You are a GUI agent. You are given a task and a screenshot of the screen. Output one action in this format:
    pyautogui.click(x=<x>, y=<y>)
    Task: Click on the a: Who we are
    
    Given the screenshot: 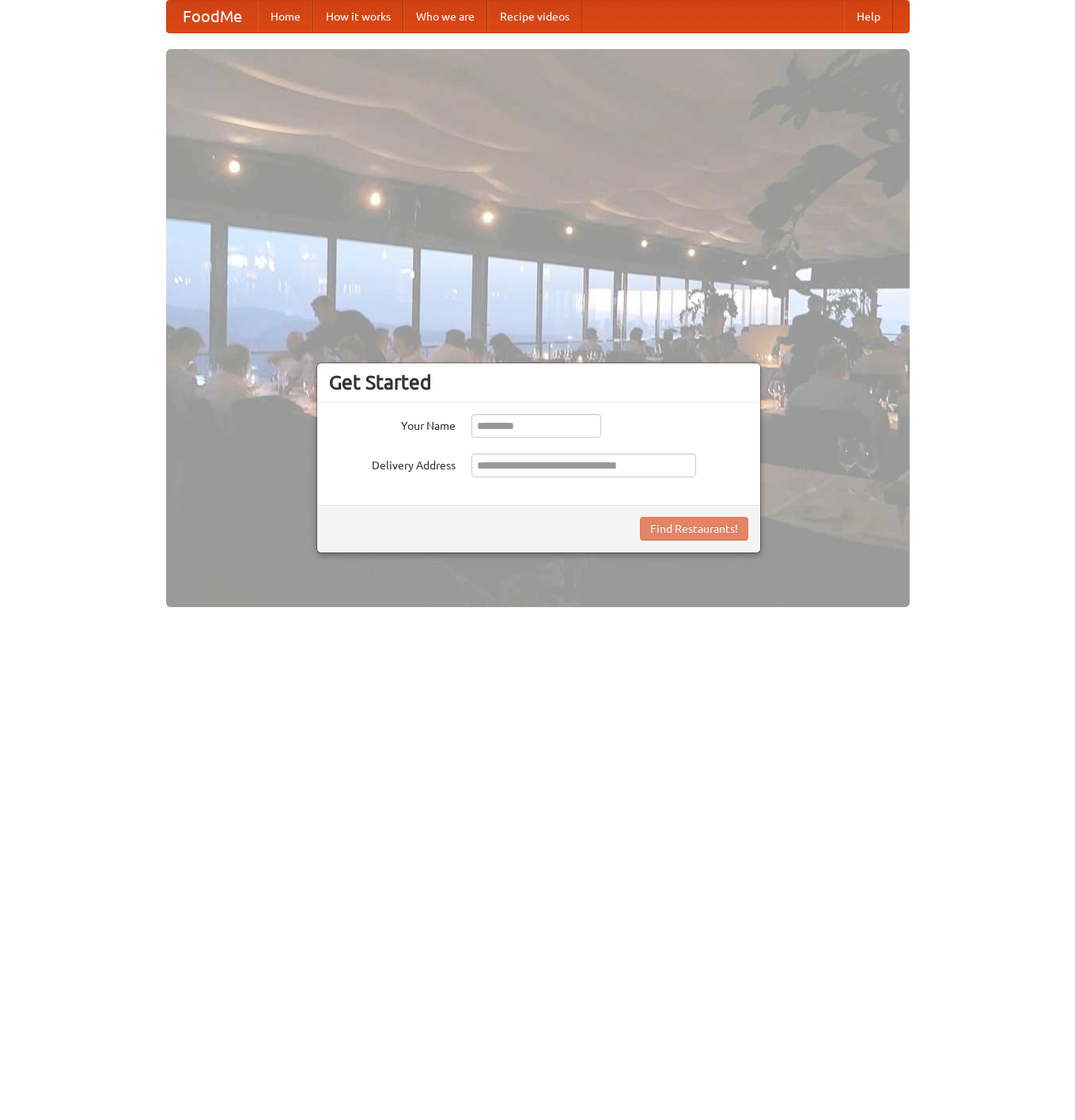 What is the action you would take?
    pyautogui.click(x=446, y=17)
    